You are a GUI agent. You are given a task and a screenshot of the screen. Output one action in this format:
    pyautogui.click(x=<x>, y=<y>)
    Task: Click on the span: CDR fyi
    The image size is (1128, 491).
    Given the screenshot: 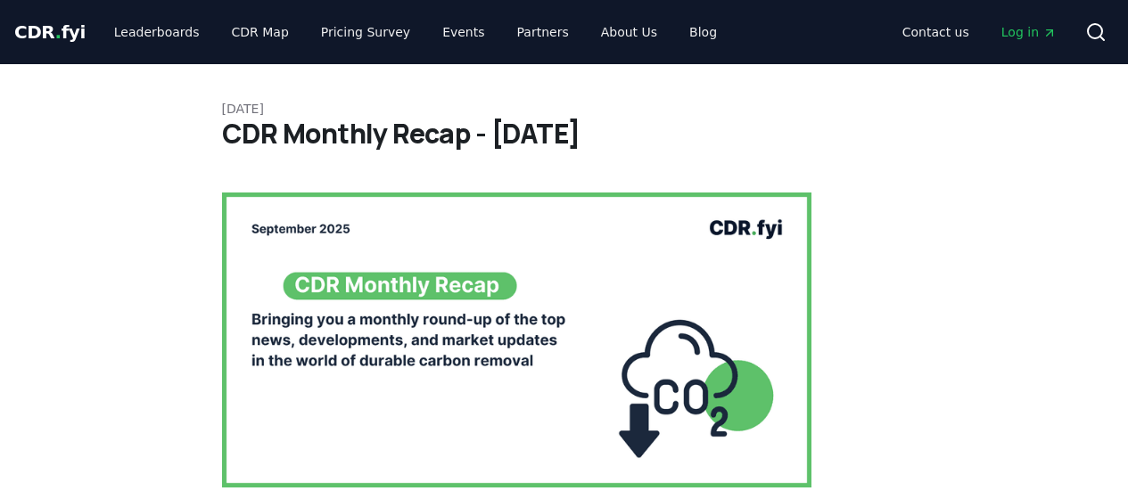 What is the action you would take?
    pyautogui.click(x=50, y=32)
    